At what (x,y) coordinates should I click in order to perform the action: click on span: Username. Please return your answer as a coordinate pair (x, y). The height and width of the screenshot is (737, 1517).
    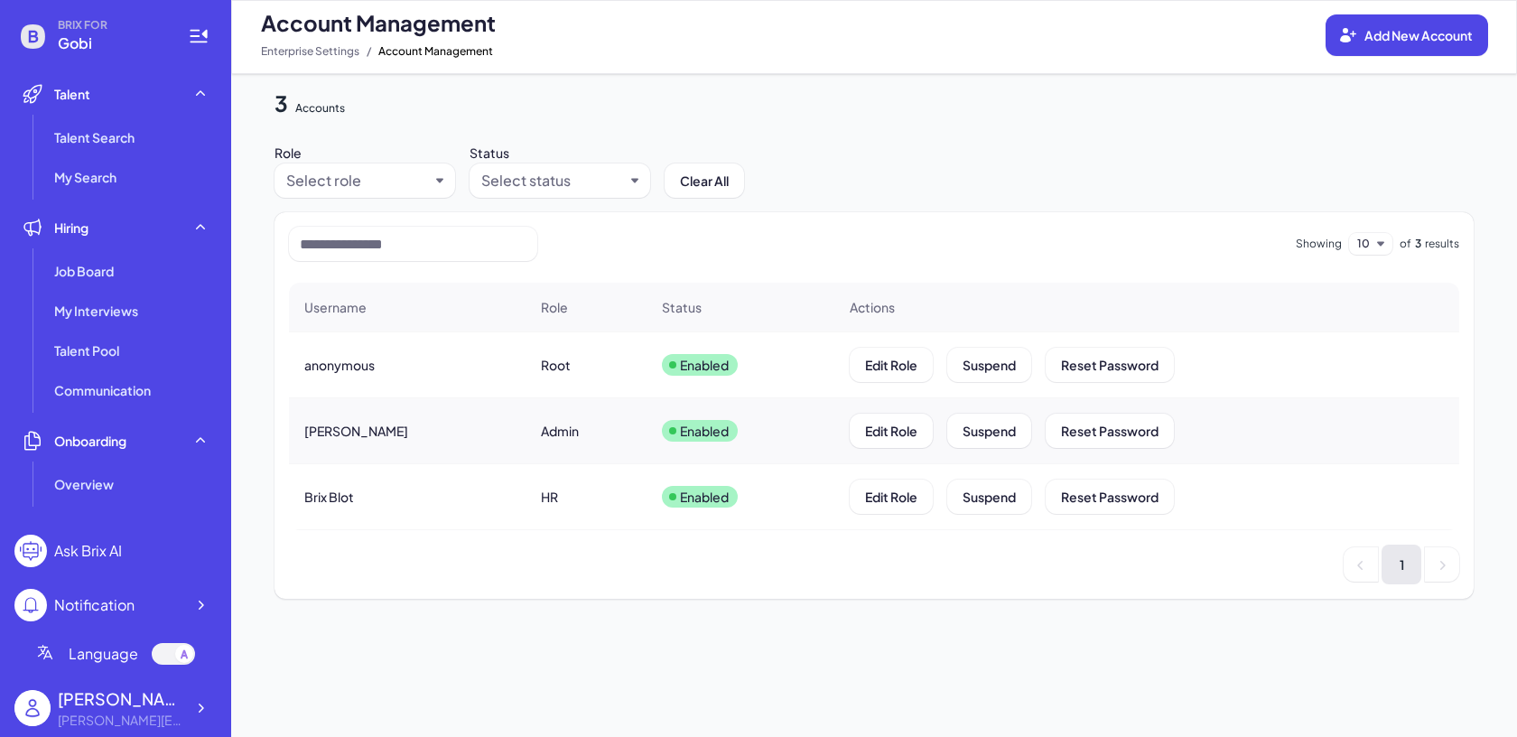
    Looking at the image, I should click on (335, 307).